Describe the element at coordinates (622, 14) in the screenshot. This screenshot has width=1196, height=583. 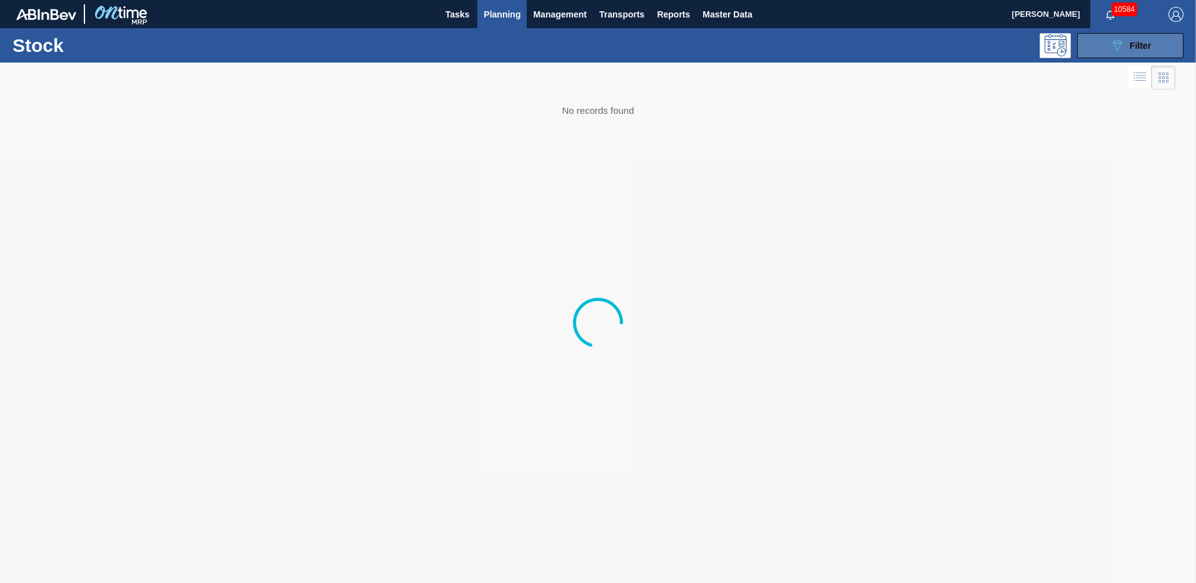
I see `span: Transports` at that location.